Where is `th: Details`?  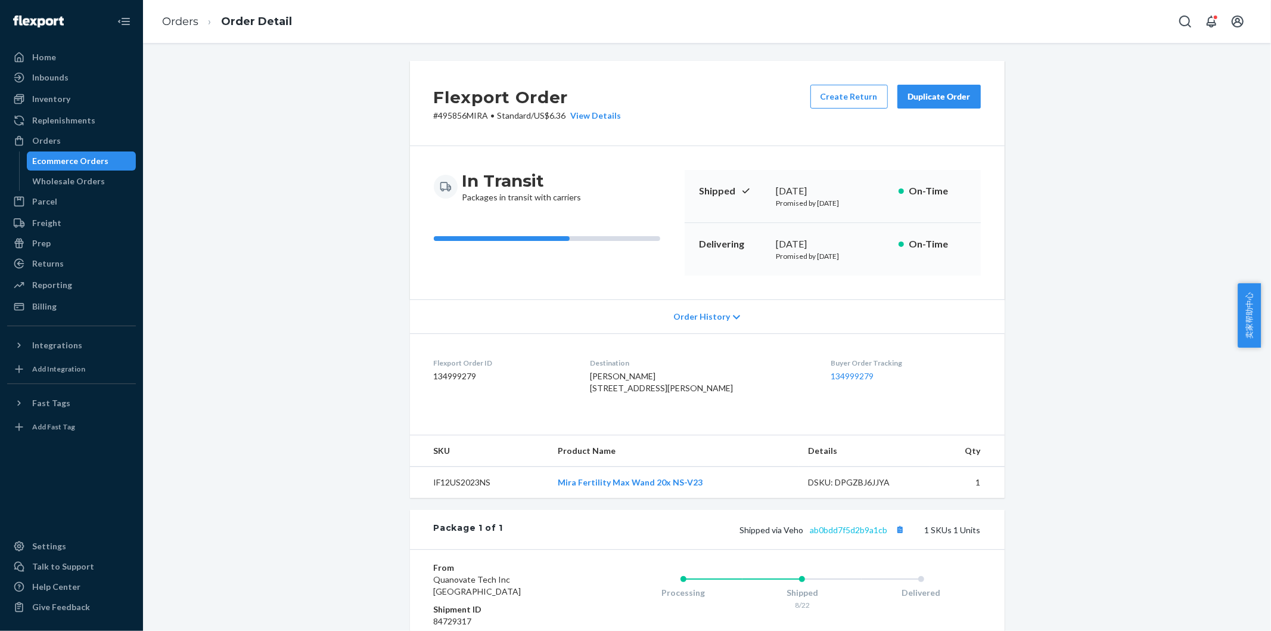 th: Details is located at coordinates (865, 451).